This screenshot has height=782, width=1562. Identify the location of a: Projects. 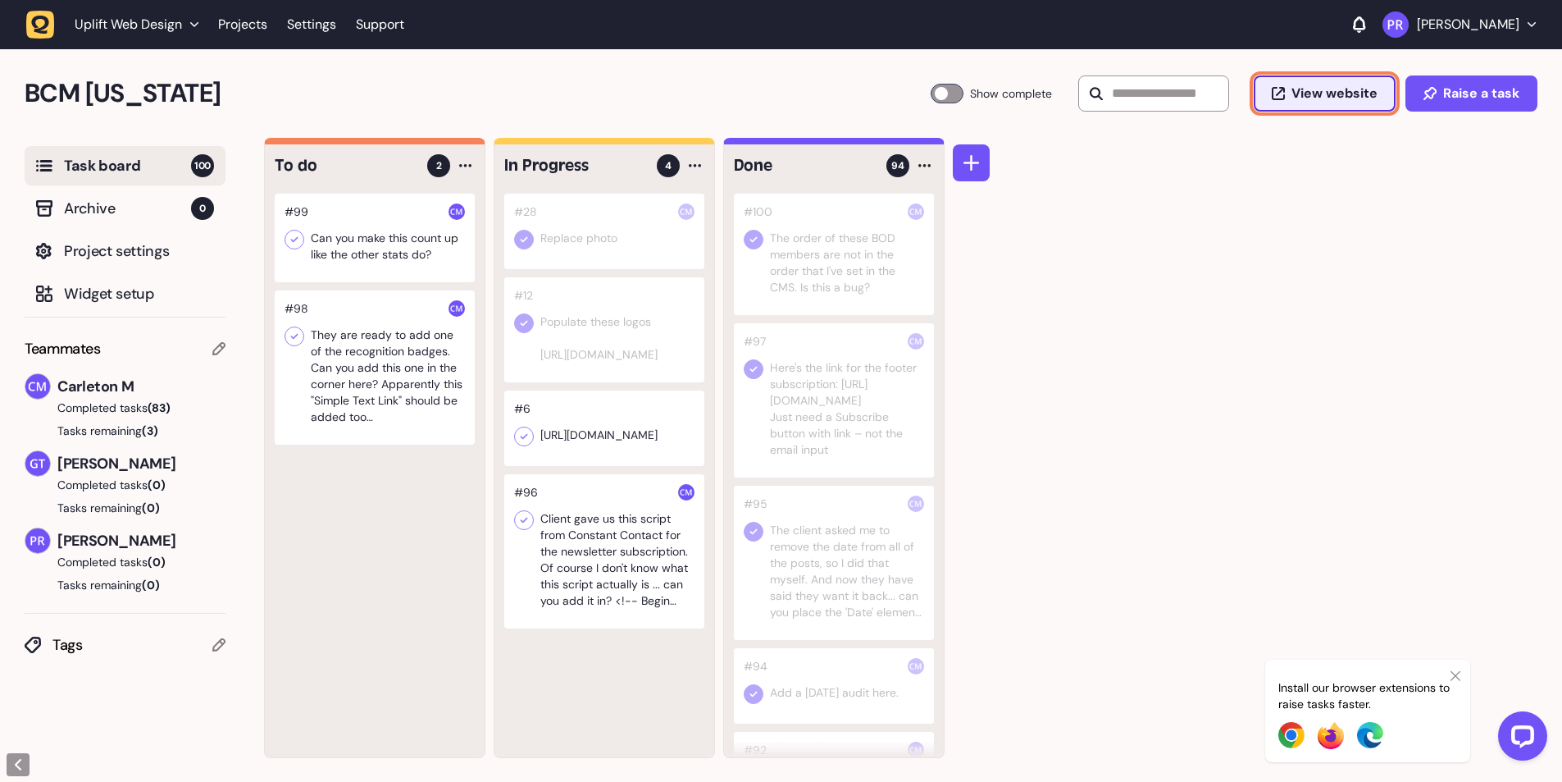
(243, 25).